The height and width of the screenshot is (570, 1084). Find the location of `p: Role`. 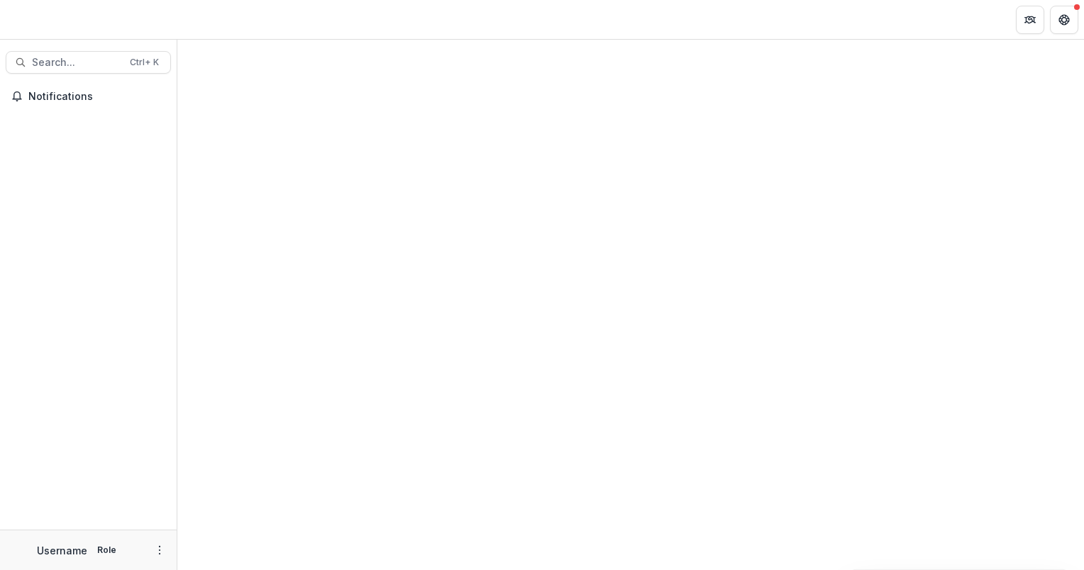

p: Role is located at coordinates (106, 550).